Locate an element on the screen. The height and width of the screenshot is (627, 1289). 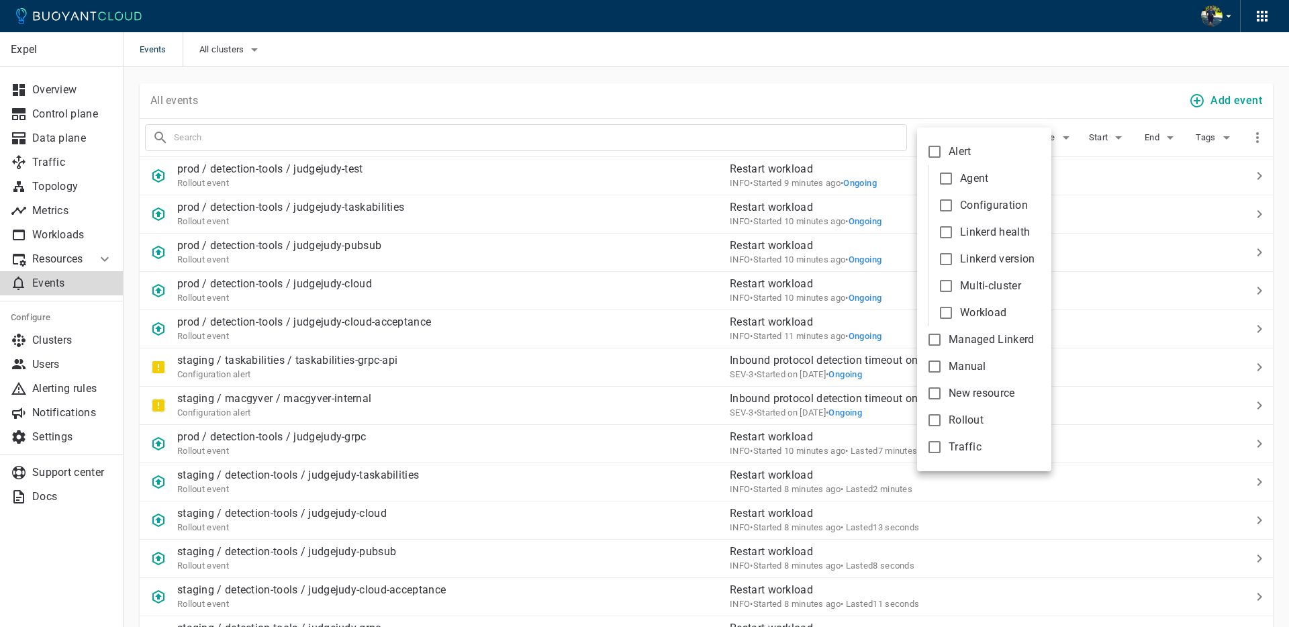
span: Traffic is located at coordinates (965, 447).